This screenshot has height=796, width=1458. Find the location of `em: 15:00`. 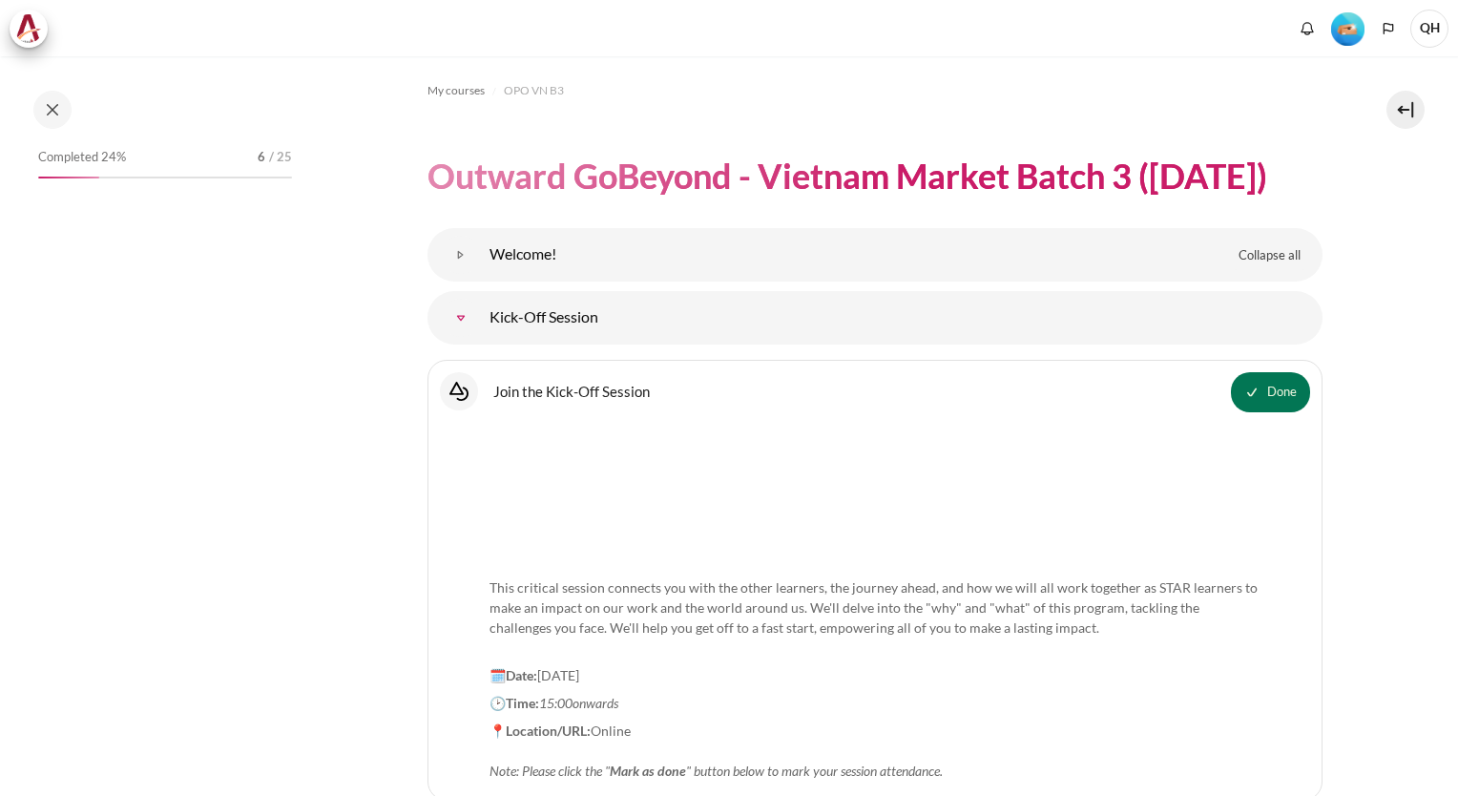

em: 15:00 is located at coordinates (555, 702).